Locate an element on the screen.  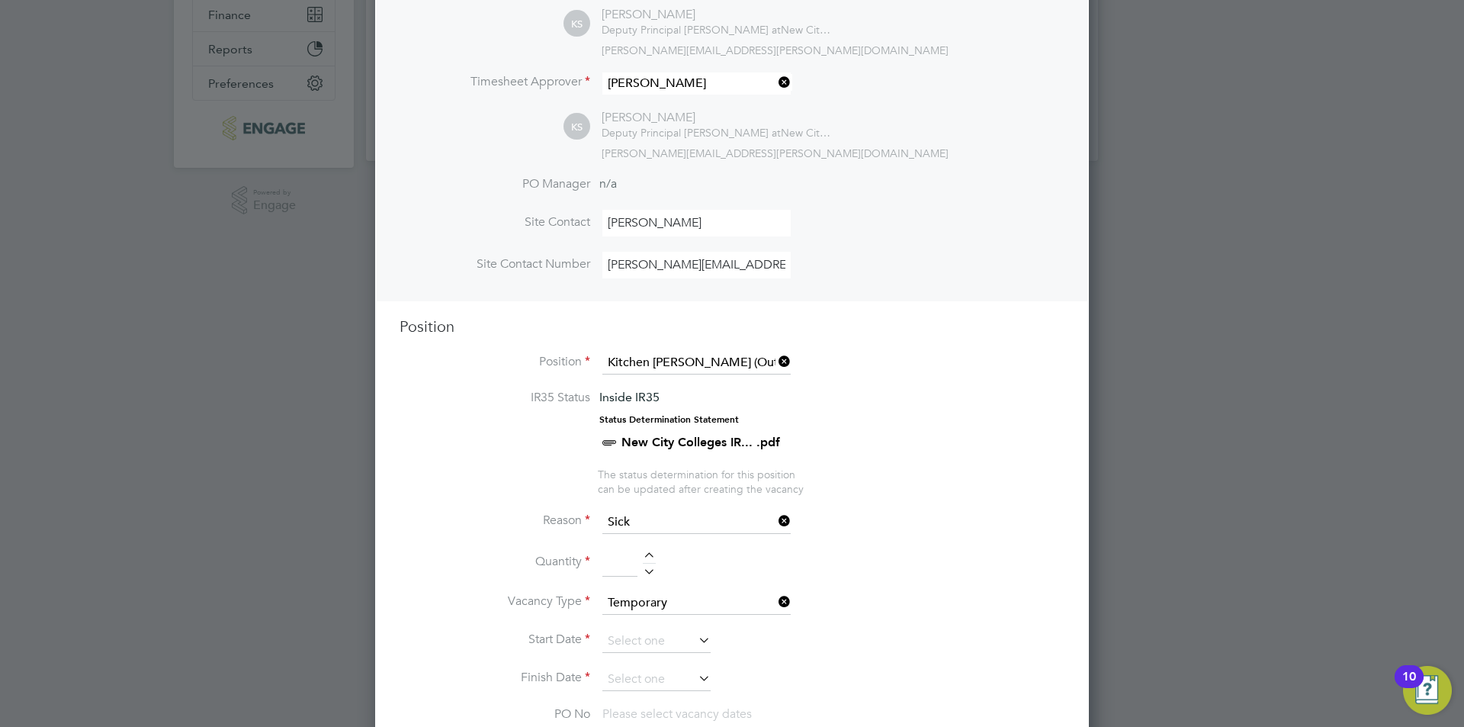
label: Position is located at coordinates (495, 361).